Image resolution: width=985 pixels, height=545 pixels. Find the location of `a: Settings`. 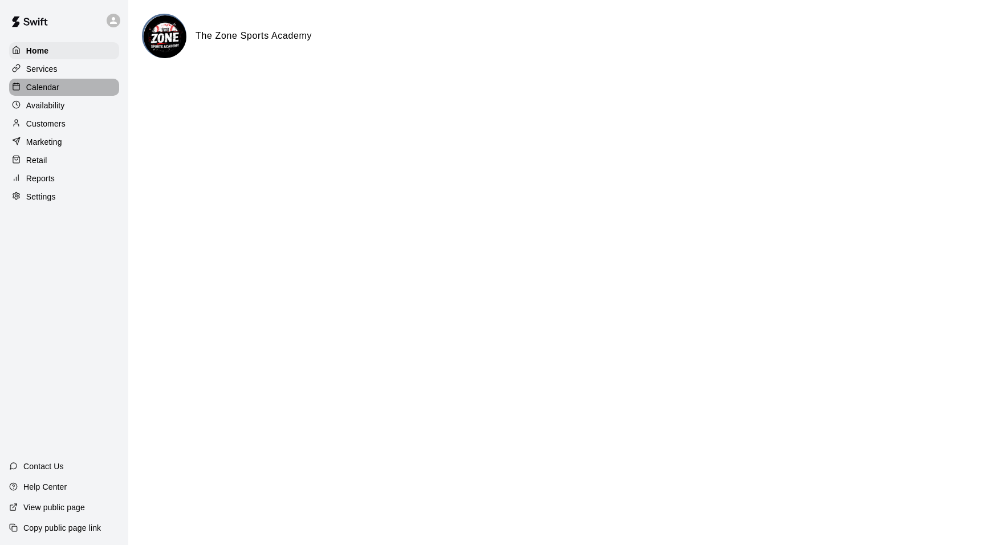

a: Settings is located at coordinates (64, 197).